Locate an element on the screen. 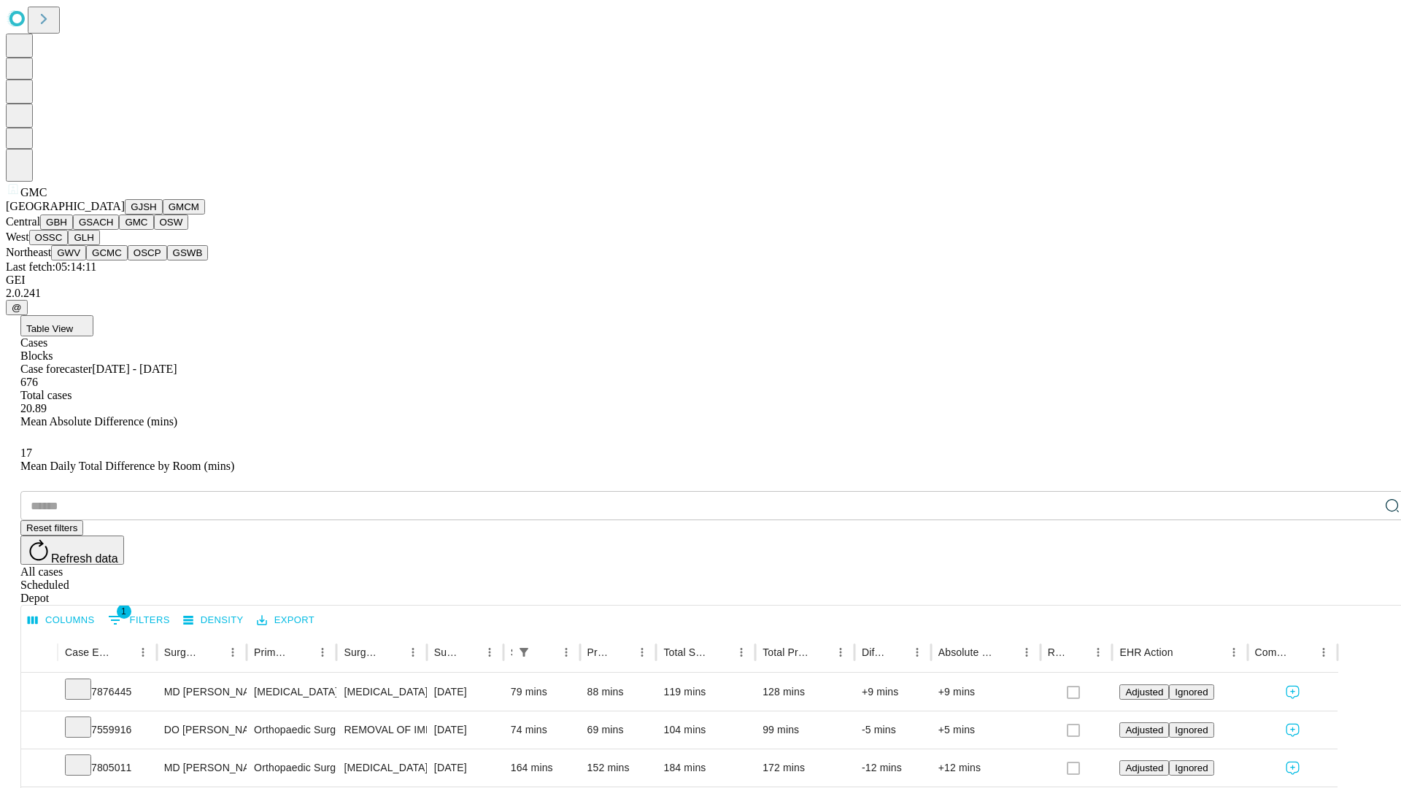 This screenshot has width=1401, height=788. div: 2.0.241 is located at coordinates (700, 293).